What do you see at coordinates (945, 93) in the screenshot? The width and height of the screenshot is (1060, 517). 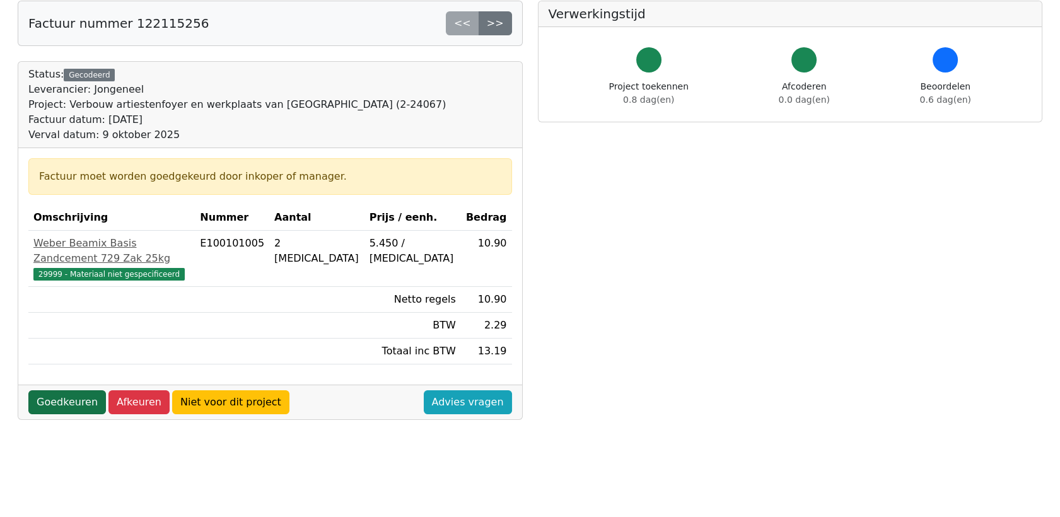 I see `div: Beoordelen` at bounding box center [945, 93].